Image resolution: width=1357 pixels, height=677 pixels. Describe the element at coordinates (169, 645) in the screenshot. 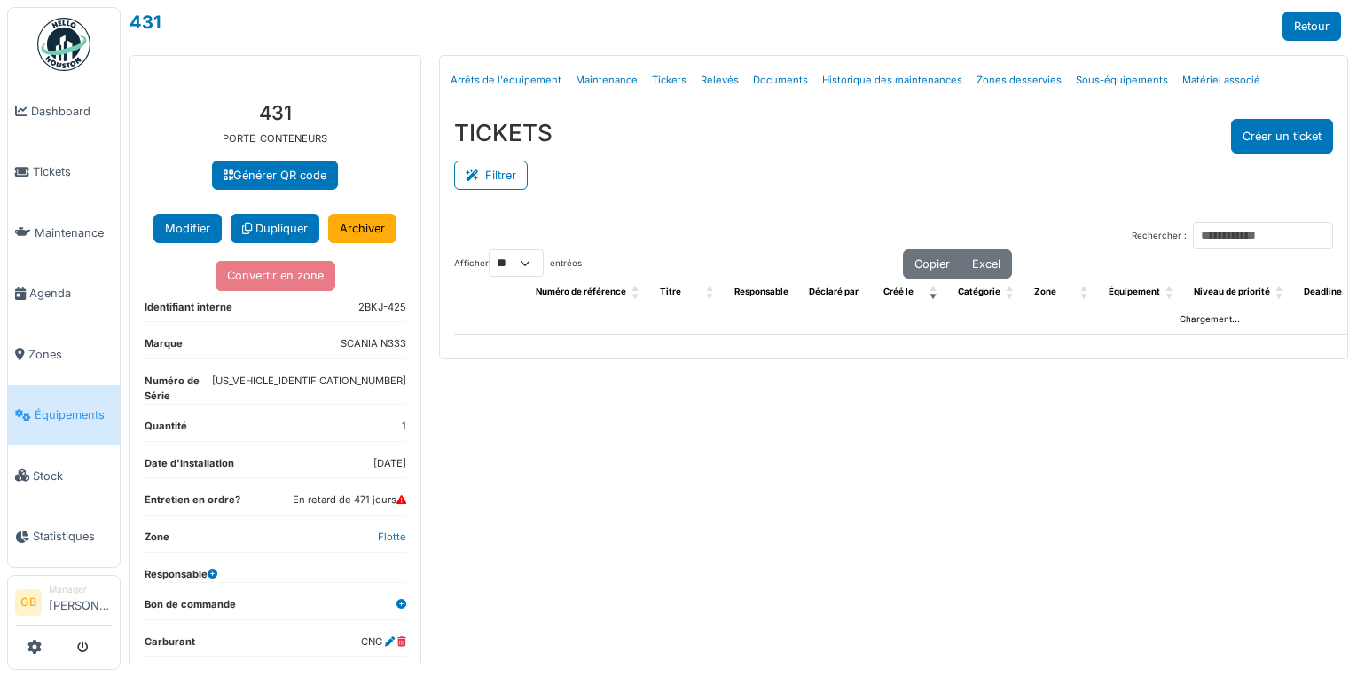

I see `dt: Carburant` at that location.